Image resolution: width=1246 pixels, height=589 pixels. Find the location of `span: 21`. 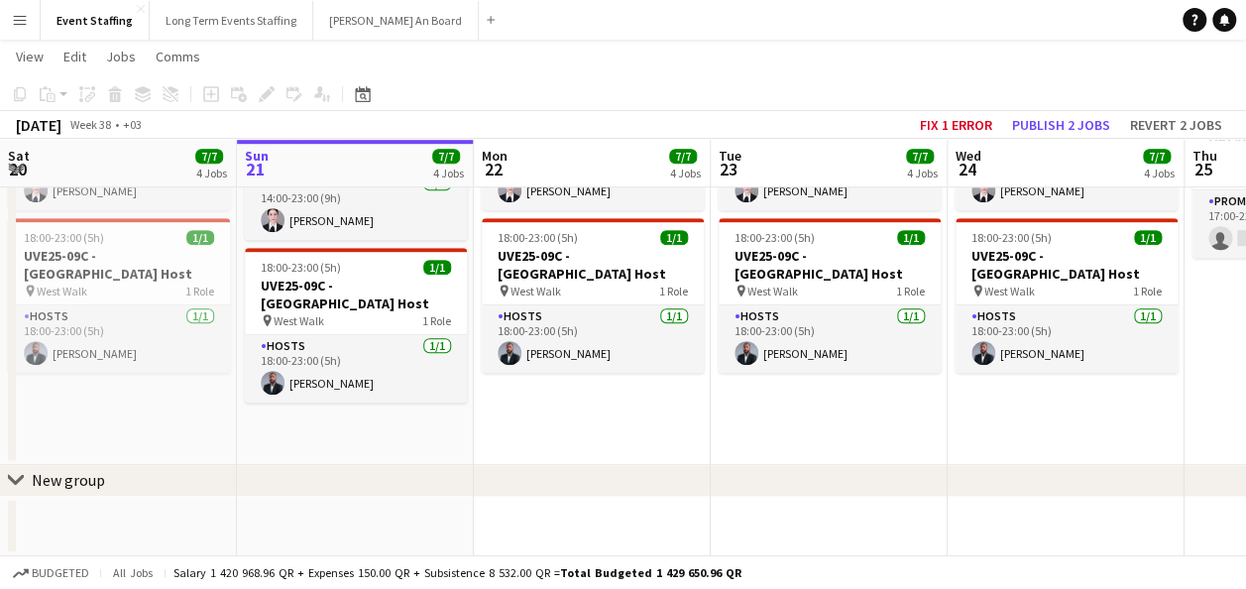

span: 21 is located at coordinates (255, 169).